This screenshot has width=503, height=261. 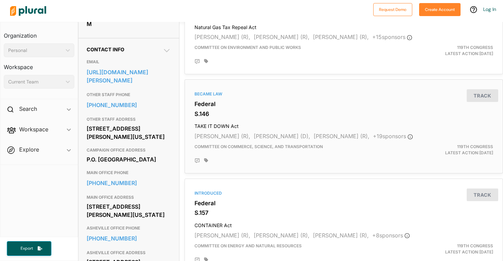 I want to click on div: Introduced, so click(x=344, y=193).